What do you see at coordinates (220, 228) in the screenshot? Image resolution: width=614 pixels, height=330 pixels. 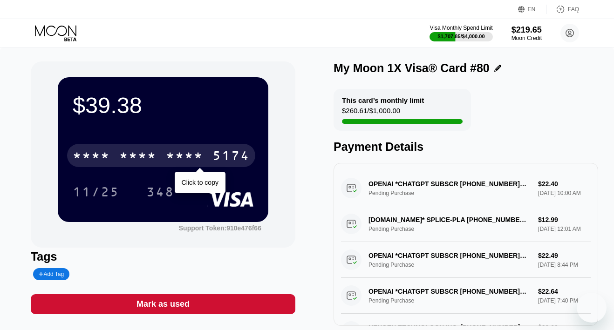 I see `div: Support Token:910e476f66` at bounding box center [220, 228].